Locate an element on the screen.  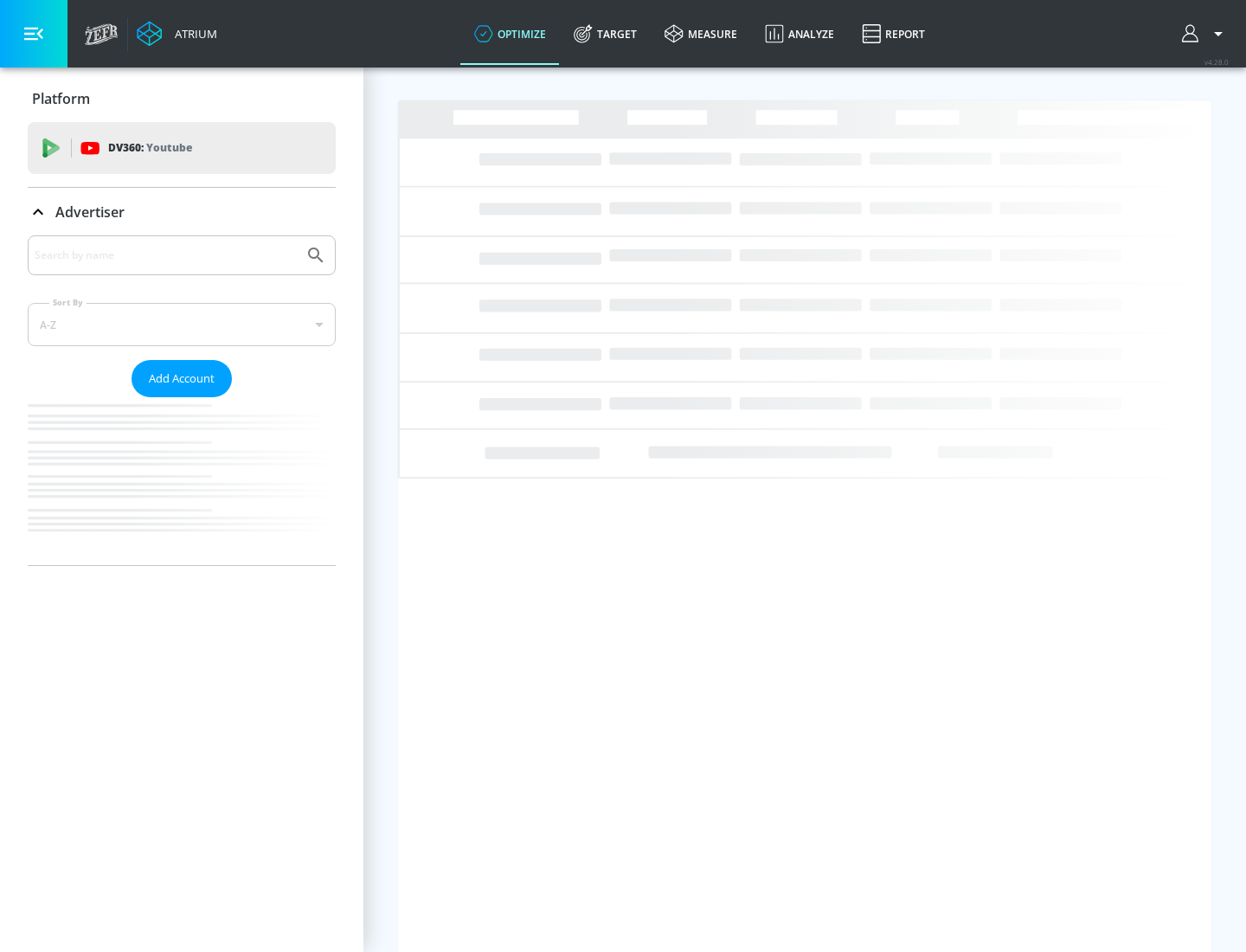
nav: list of Advertiser is located at coordinates (182, 481).